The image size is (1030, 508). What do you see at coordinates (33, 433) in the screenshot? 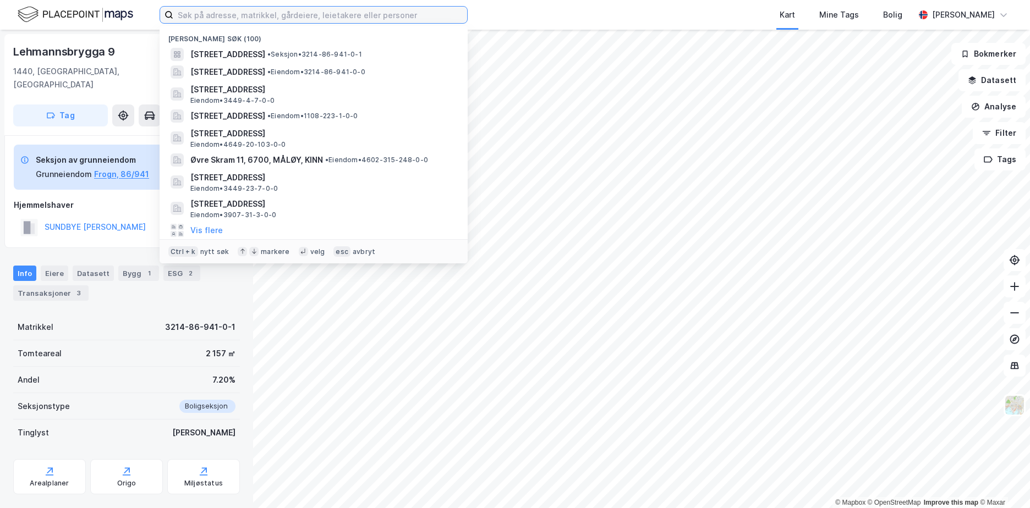
I see `div: Tinglyst` at bounding box center [33, 433].